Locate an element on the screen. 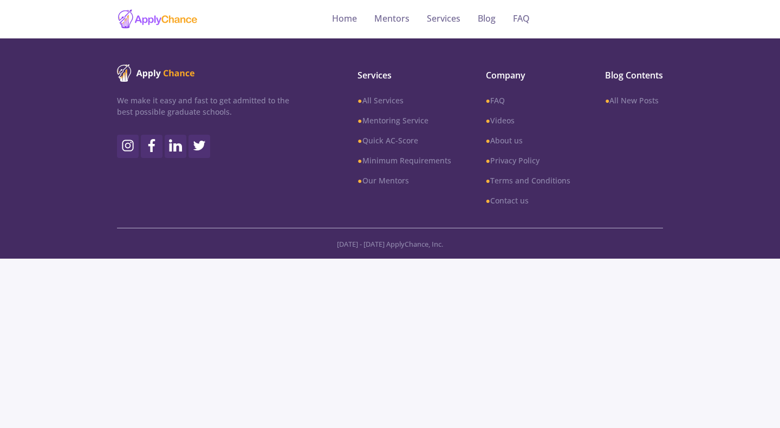 The height and width of the screenshot is (428, 780). p: We make it easy and fast to get admitted to the best possible graduate schools. is located at coordinates (203, 106).